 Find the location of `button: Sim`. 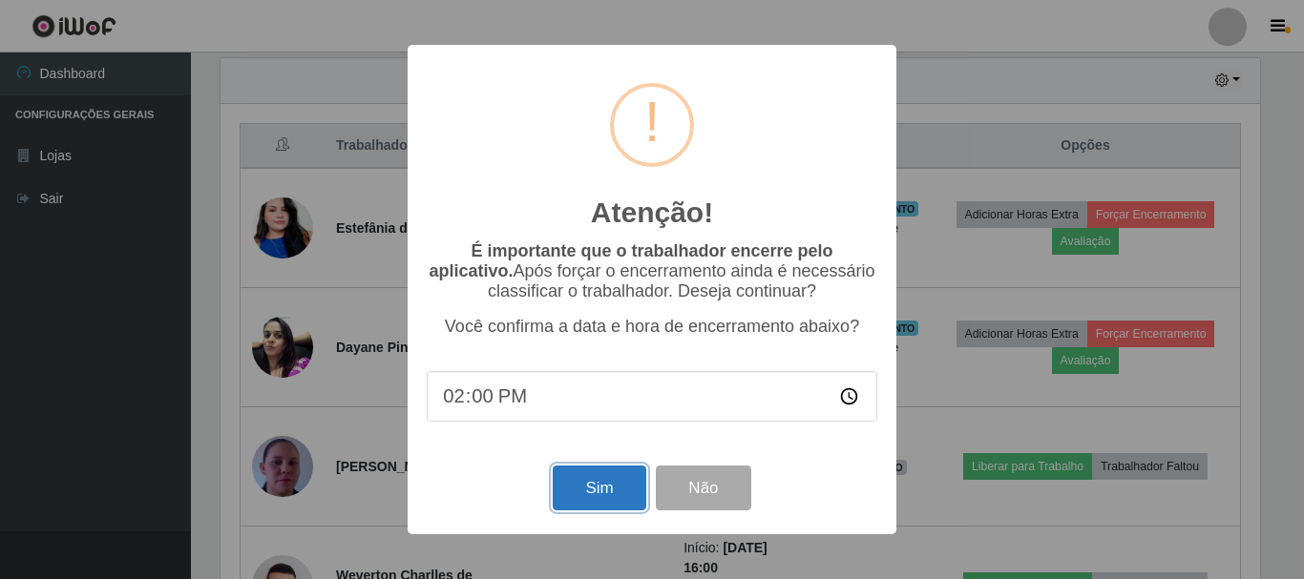

button: Sim is located at coordinates (598, 488).